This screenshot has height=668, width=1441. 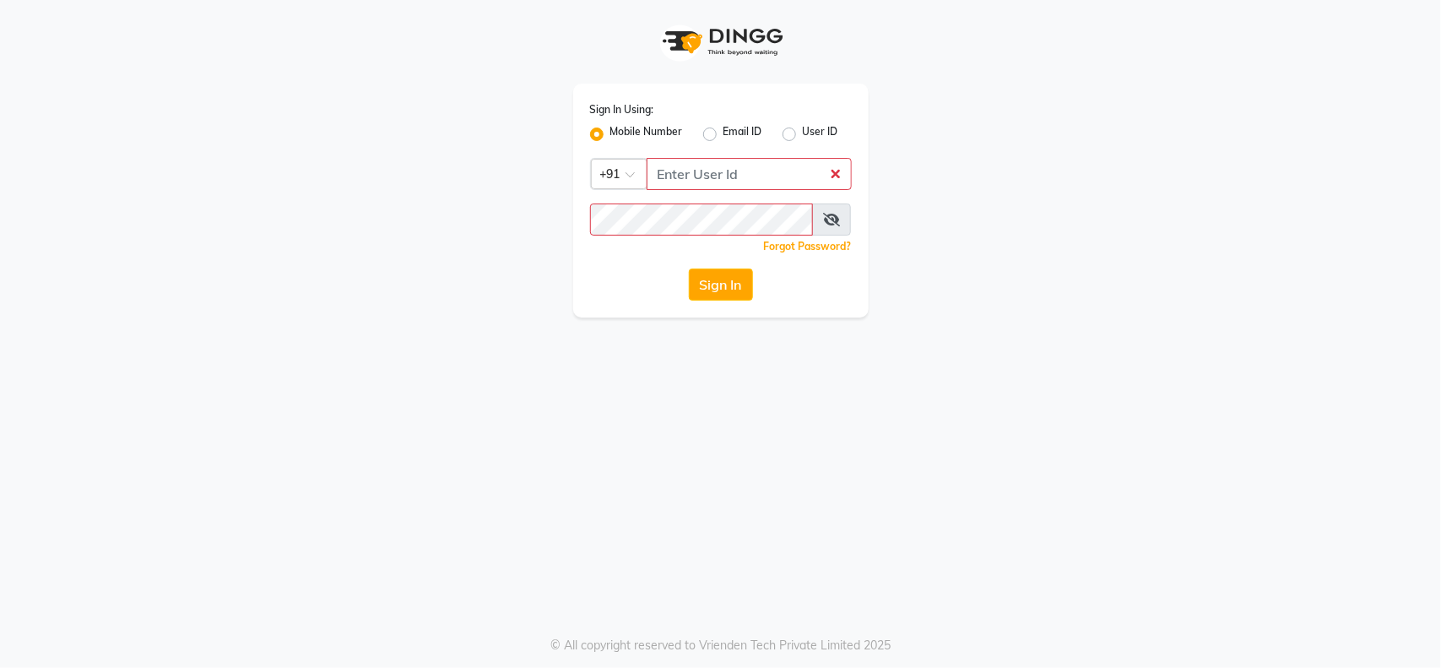 I want to click on button: Sign In, so click(x=721, y=284).